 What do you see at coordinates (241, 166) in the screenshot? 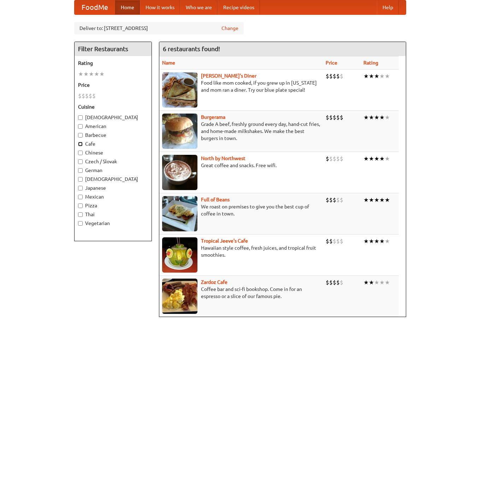
I see `p: Great coffee and snacks. Free wifi.` at bounding box center [241, 166].